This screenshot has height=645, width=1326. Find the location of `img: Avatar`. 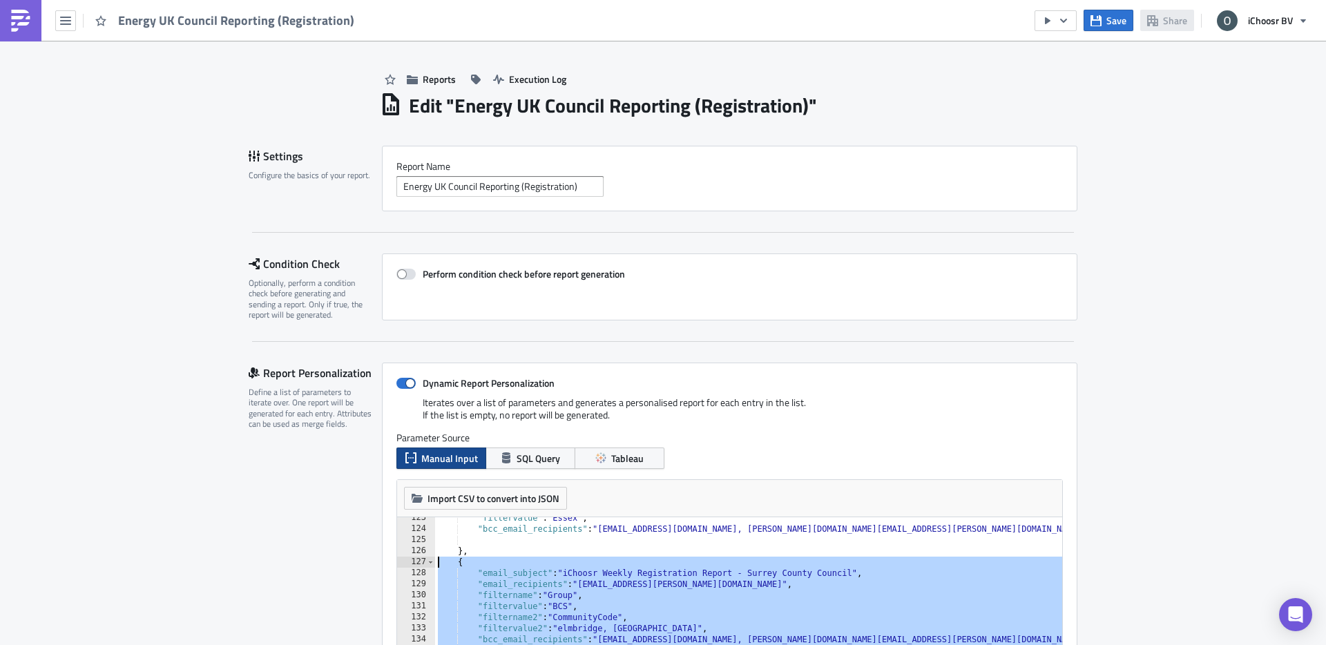

img: Avatar is located at coordinates (1227, 21).